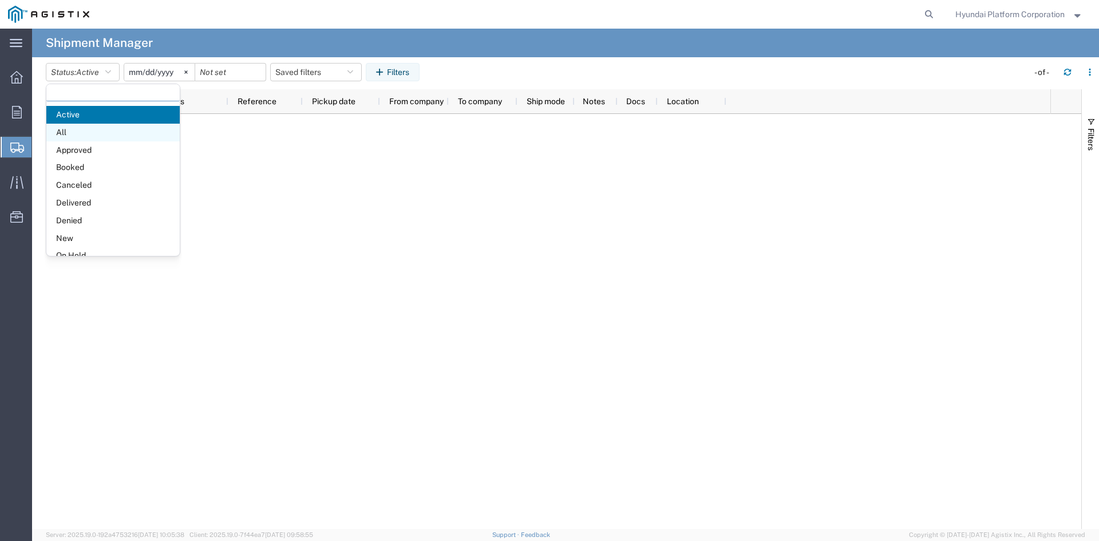 The height and width of the screenshot is (541, 1099). Describe the element at coordinates (1044, 72) in the screenshot. I see `div: - of -` at that location.